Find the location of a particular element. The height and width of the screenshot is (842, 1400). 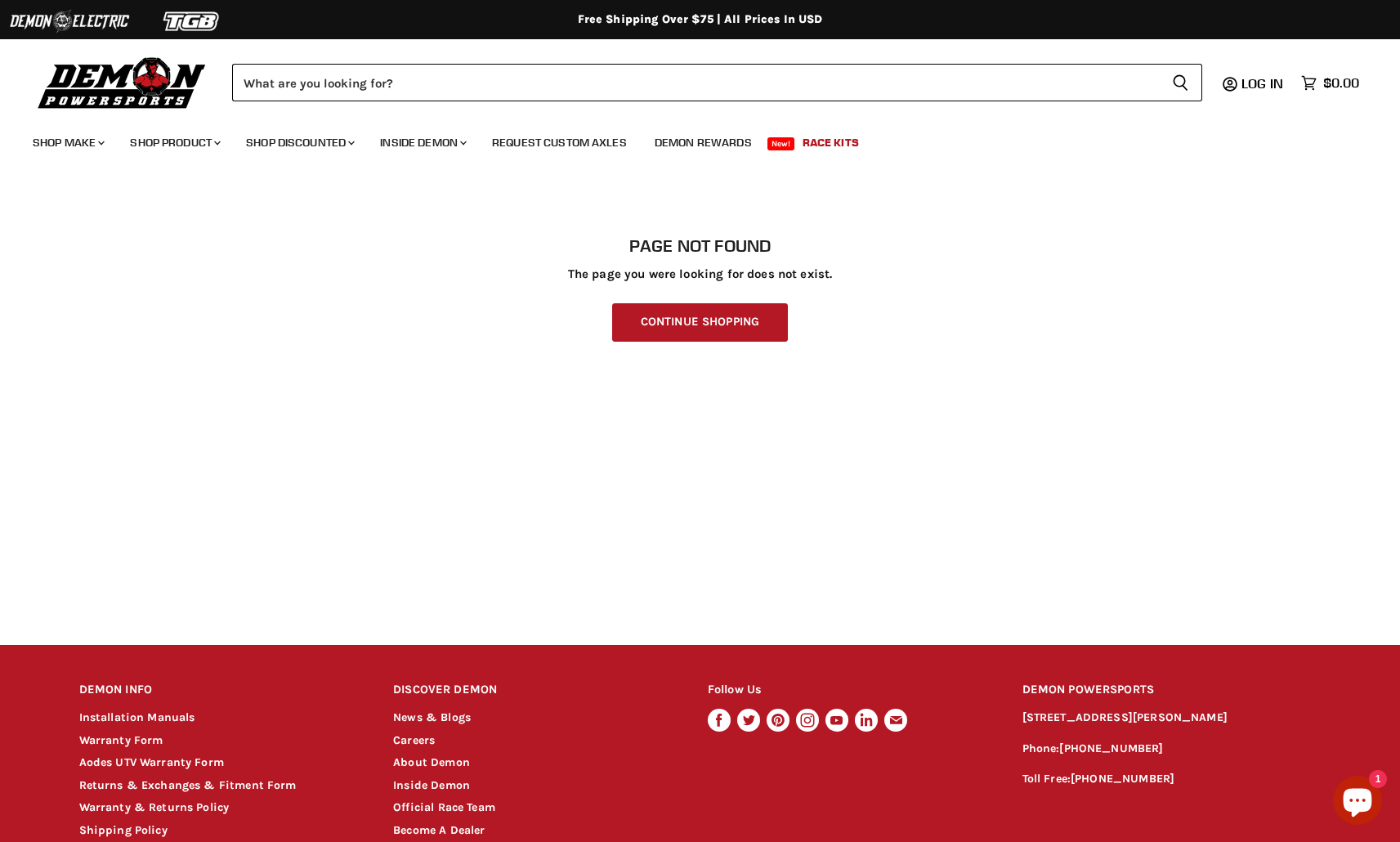

form: Product is located at coordinates (717, 83).